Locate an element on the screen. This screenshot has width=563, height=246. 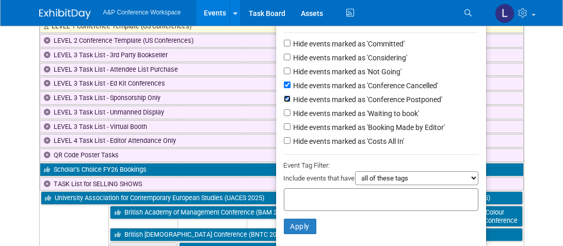
a: LEVEL 2 Conference Template (US Conferences) is located at coordinates (282, 41).